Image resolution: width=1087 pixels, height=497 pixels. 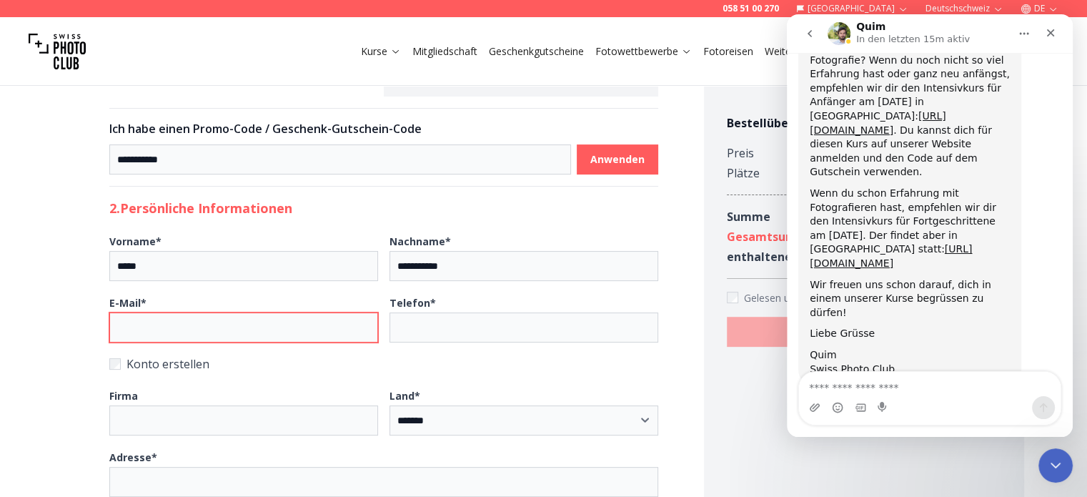 What do you see at coordinates (123, 214) in the screenshot?
I see `div: Wenn du schon Erfahrung mit Fotografieren hast, empfehlen wir dir den Intensivkurs für Fortgeschr...` at bounding box center [123, 214].